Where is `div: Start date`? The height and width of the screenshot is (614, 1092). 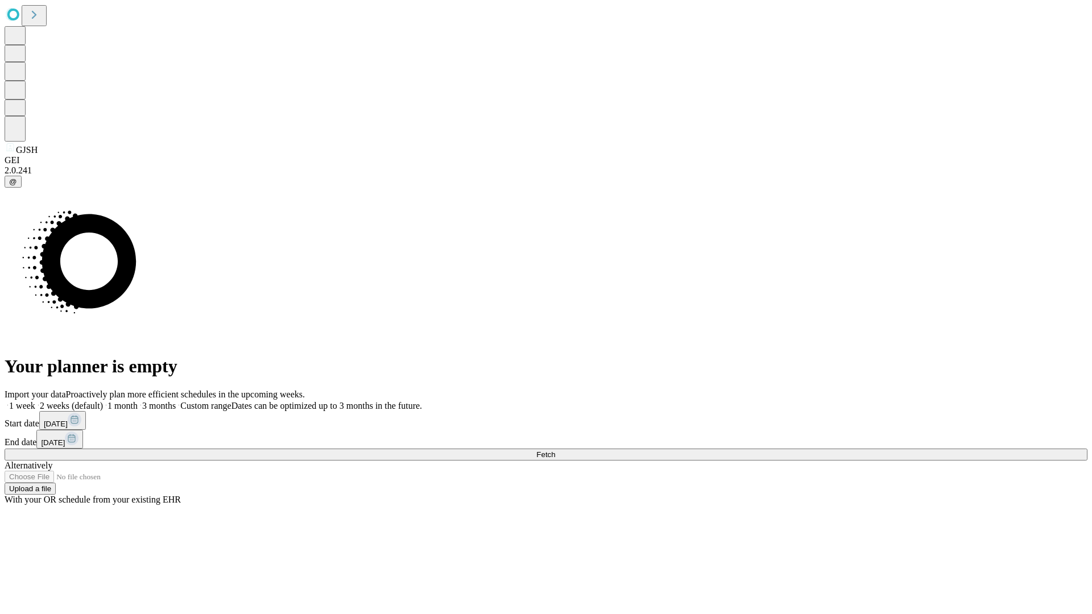 div: Start date is located at coordinates (546, 420).